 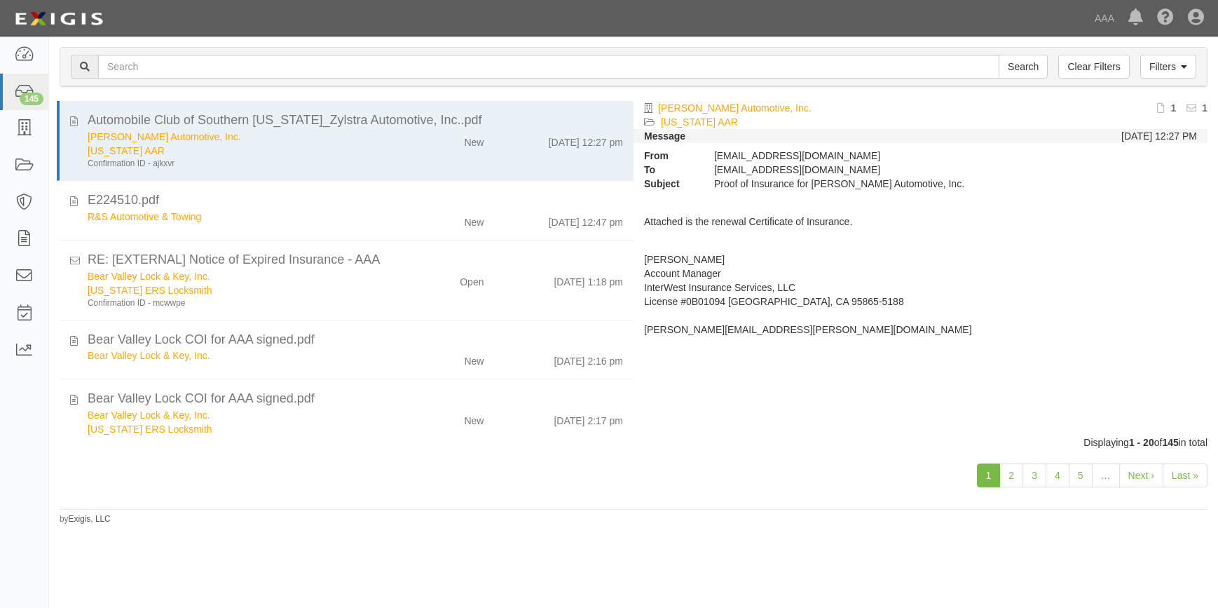 I want to click on div: Confirmation ID - ajkxvr, so click(x=239, y=163).